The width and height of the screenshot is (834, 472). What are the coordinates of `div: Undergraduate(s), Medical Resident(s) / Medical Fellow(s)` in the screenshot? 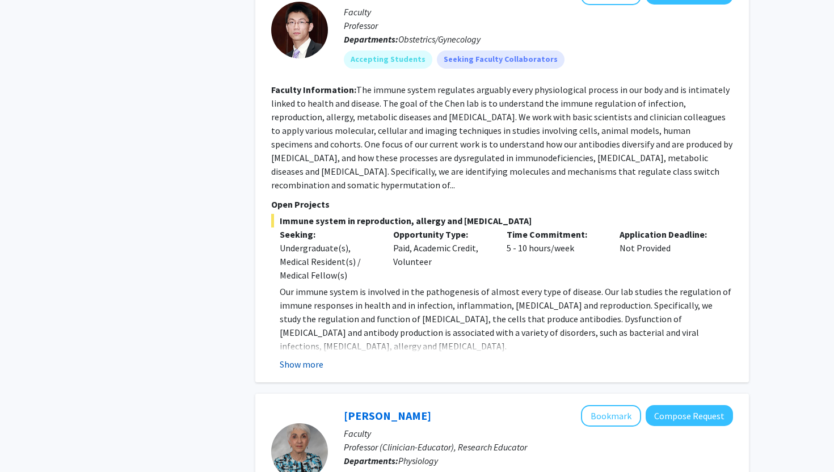 It's located at (328, 262).